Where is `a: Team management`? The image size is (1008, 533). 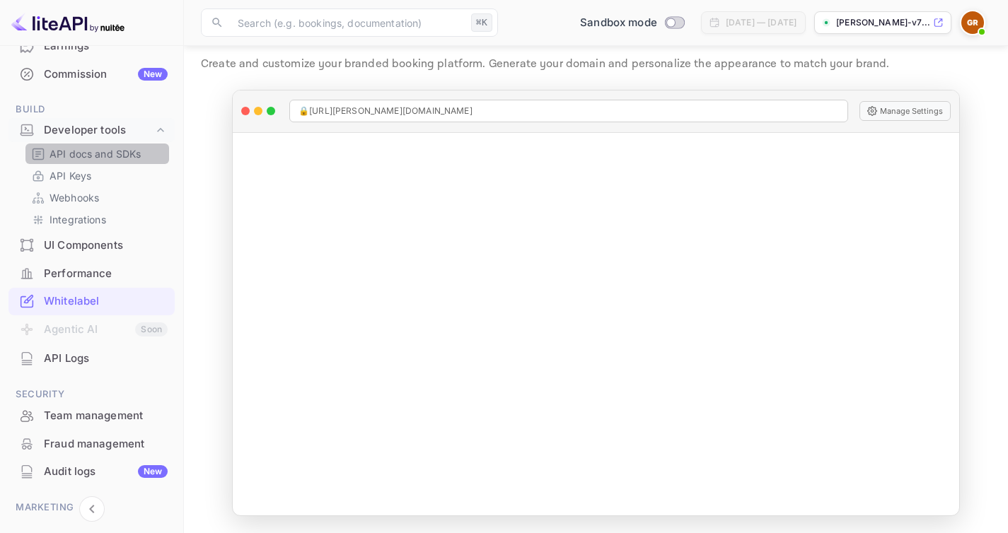 a: Team management is located at coordinates (91, 415).